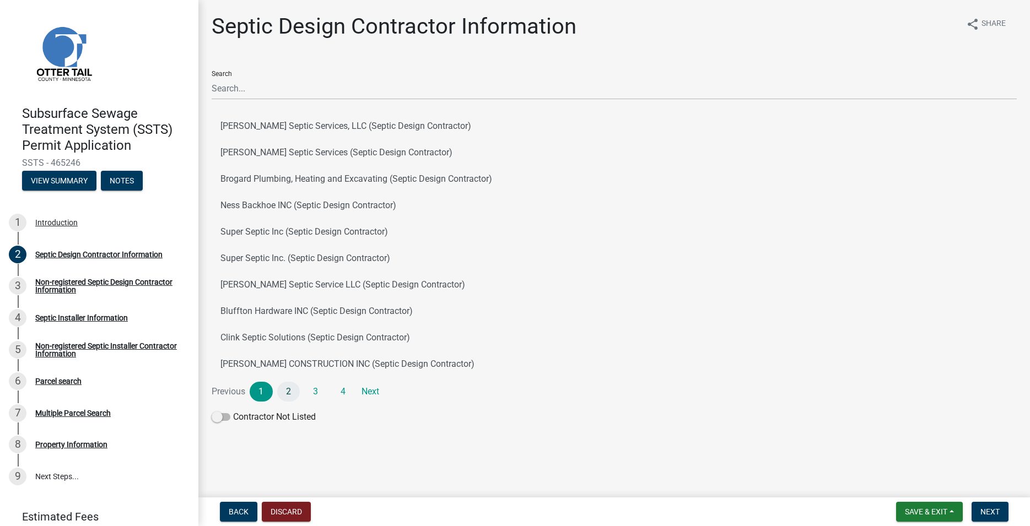 This screenshot has height=526, width=1030. I want to click on div: Multiple Parcel Search, so click(73, 413).